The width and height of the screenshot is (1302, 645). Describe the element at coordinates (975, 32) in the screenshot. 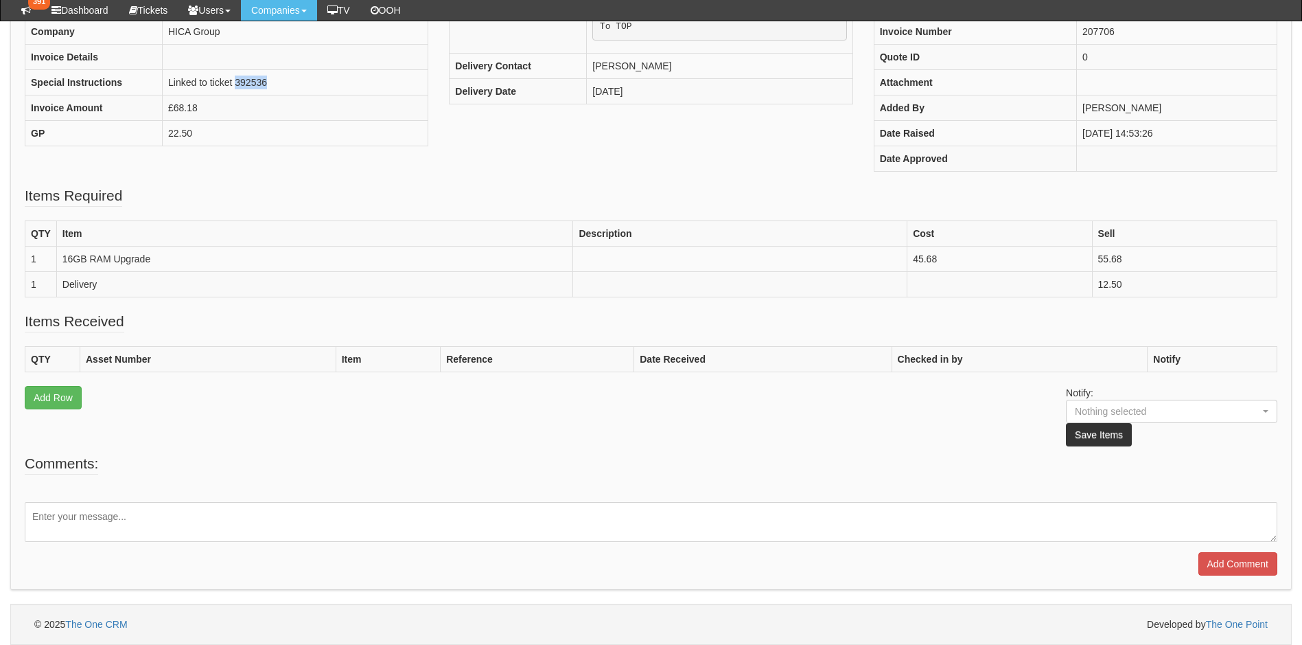

I see `th: Invoice Number` at that location.